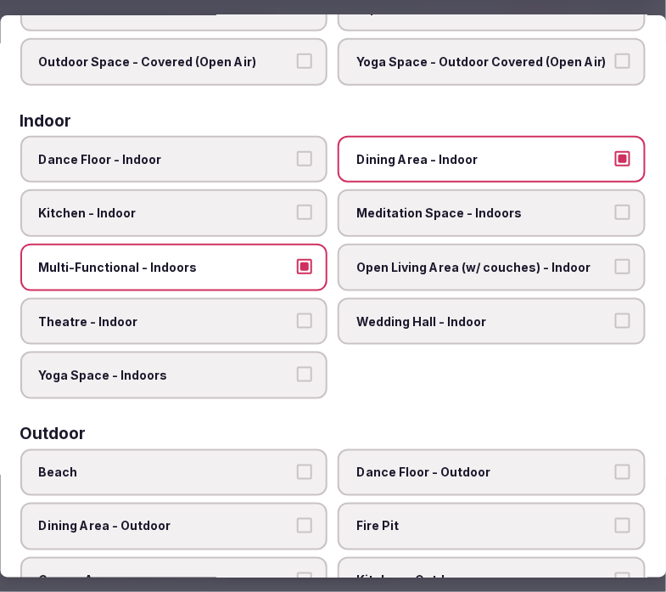  What do you see at coordinates (484, 526) in the screenshot?
I see `span: Fire Pit` at bounding box center [484, 526].